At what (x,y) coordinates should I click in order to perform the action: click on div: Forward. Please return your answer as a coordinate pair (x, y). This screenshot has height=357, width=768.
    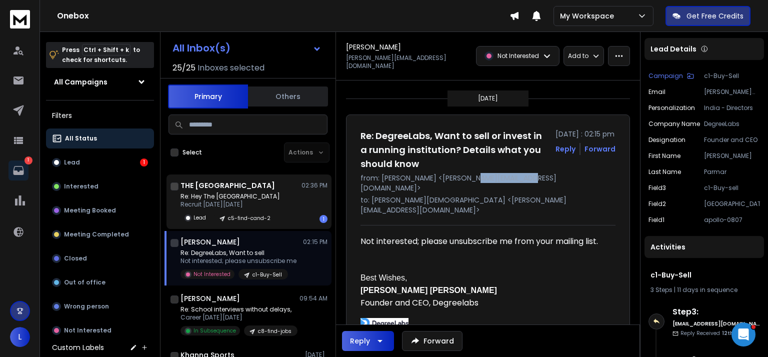
    Looking at the image, I should click on (600, 149).